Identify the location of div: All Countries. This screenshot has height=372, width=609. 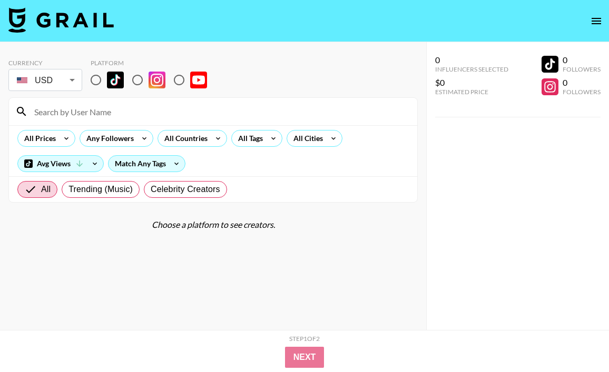
(184, 138).